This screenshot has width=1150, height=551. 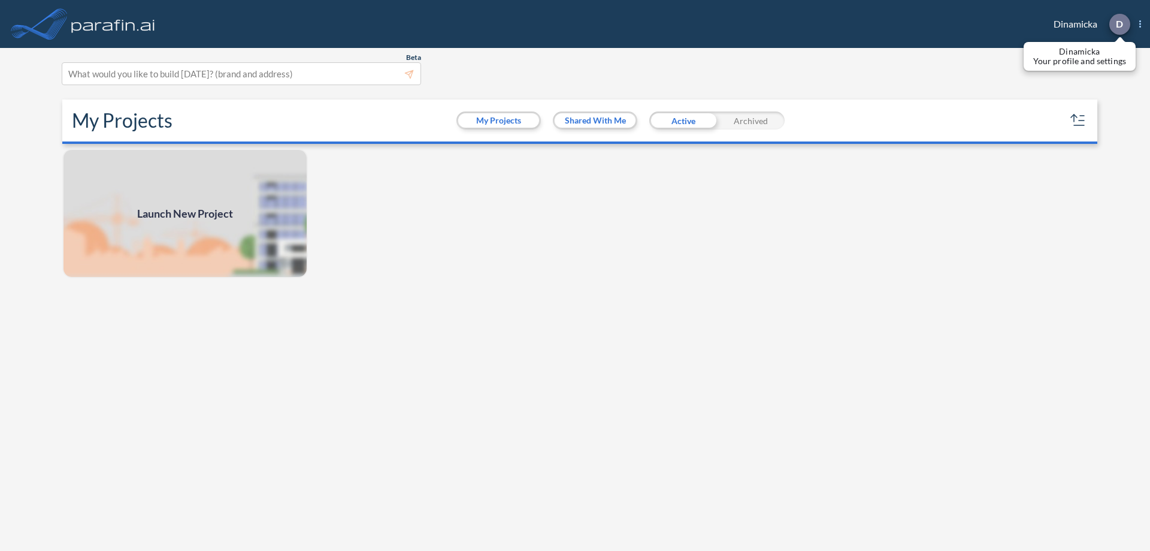 What do you see at coordinates (122, 120) in the screenshot?
I see `h2: My Projects` at bounding box center [122, 120].